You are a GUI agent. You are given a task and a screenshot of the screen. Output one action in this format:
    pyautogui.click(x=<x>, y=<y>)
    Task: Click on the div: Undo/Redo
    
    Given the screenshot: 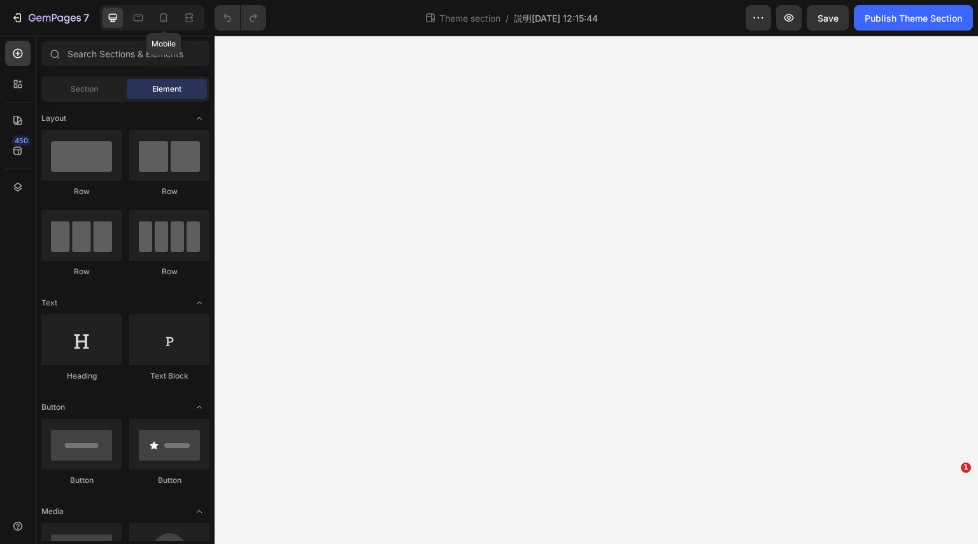 What is the action you would take?
    pyautogui.click(x=240, y=18)
    